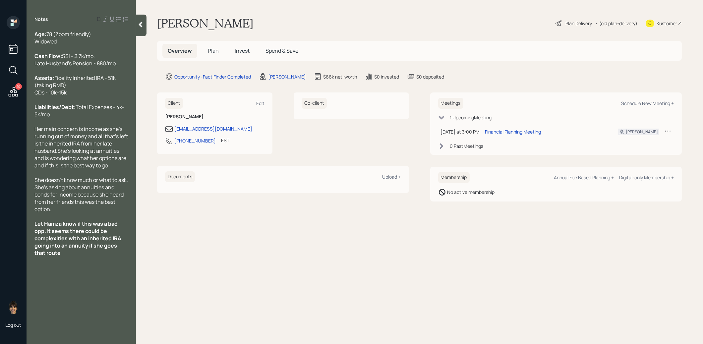 The image size is (703, 344). I want to click on div: Opportunity · Fact Finder Completed, so click(212, 77).